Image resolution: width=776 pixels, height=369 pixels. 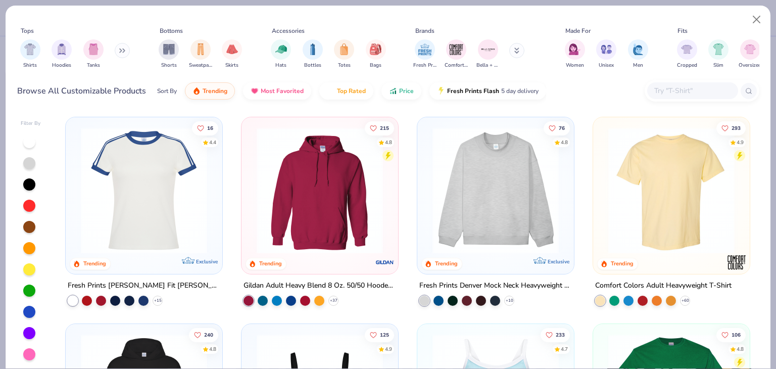 What do you see at coordinates (81, 91) in the screenshot?
I see `div: Browse All Customizable Products` at bounding box center [81, 91].